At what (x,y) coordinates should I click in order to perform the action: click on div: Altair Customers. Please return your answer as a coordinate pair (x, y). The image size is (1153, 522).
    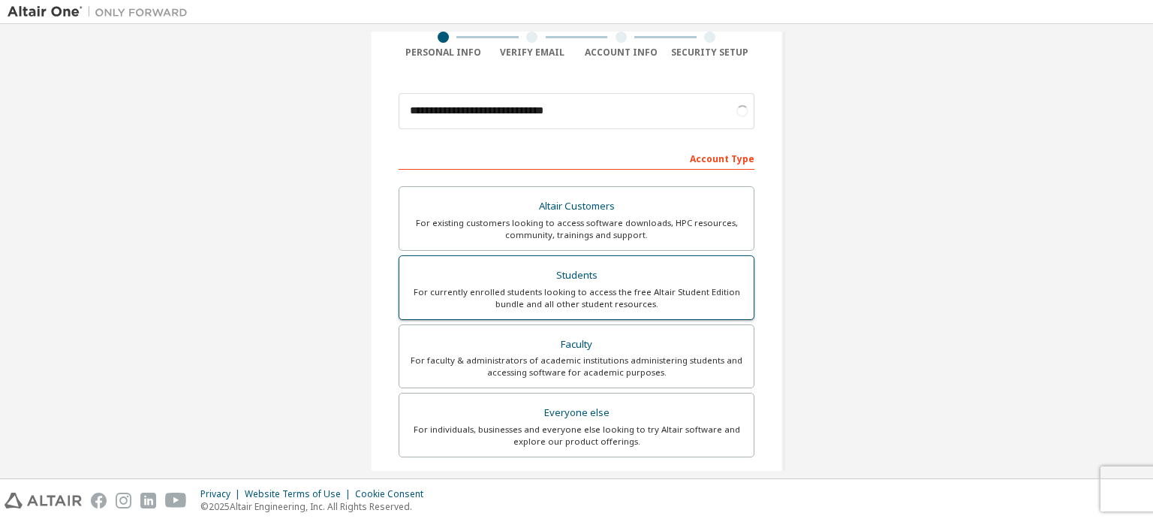
    Looking at the image, I should click on (577, 206).